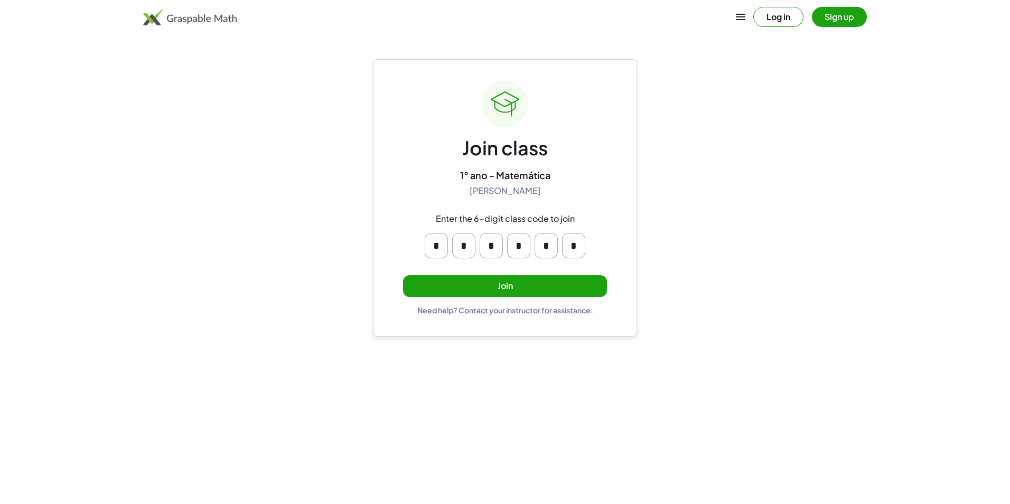 The width and height of the screenshot is (1010, 504). What do you see at coordinates (505, 175) in the screenshot?
I see `div: 1° ano - Matemática` at bounding box center [505, 175].